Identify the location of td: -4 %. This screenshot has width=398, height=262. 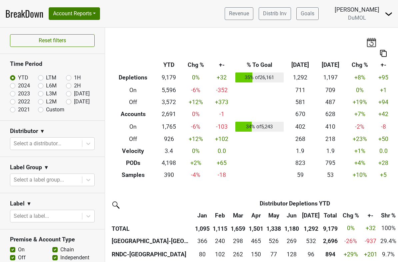
(195, 175).